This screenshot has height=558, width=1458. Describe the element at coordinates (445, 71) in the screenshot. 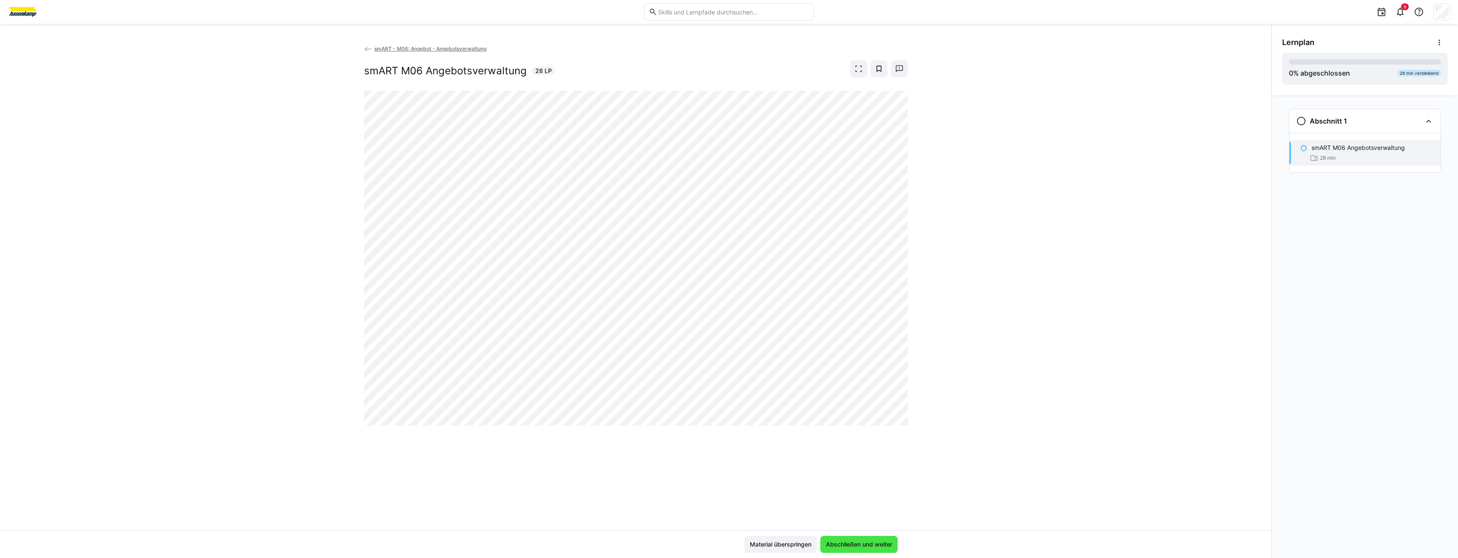

I see `h2: smART M06 Angebotsverwaltung` at that location.